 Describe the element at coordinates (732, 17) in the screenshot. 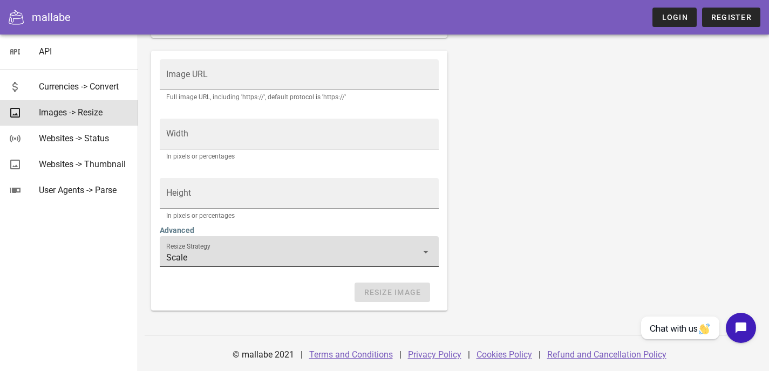

I see `a: Register` at that location.